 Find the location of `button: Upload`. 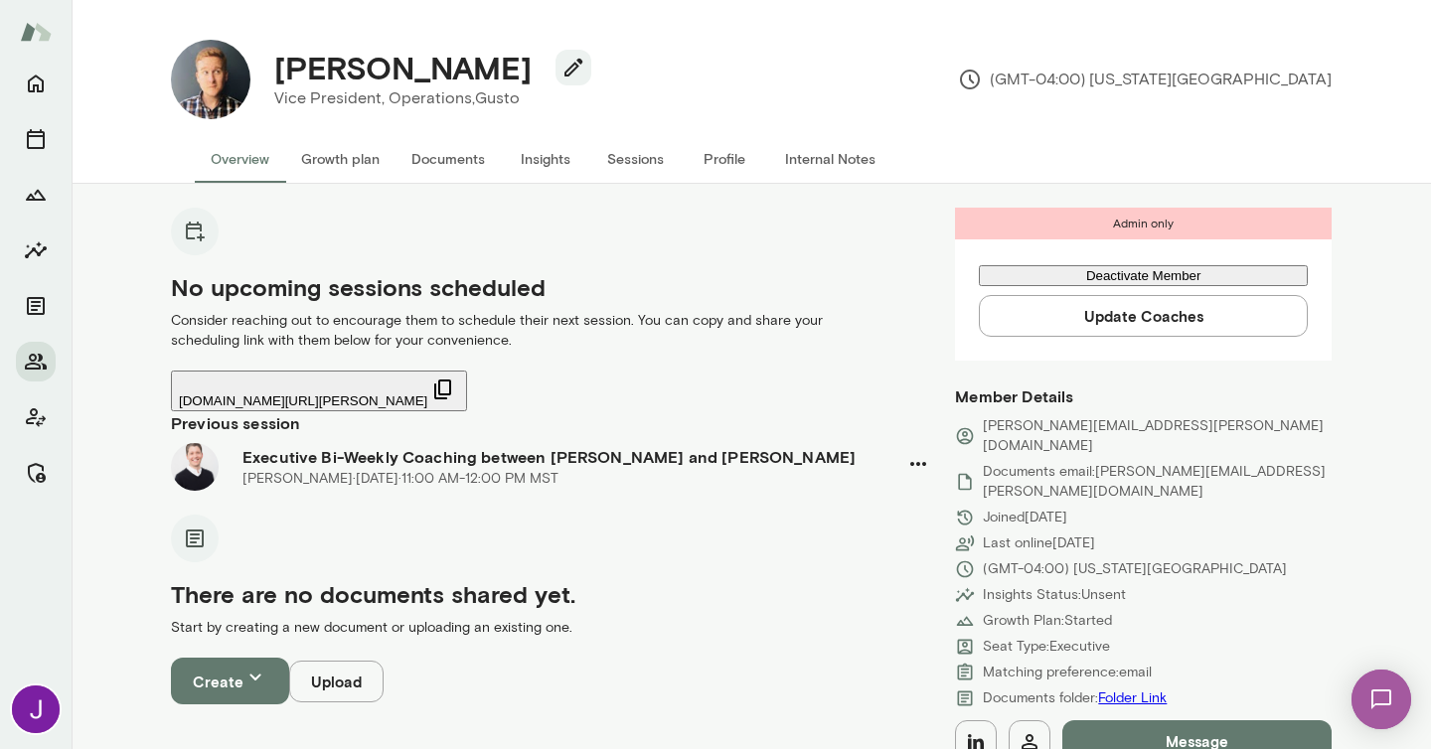

button: Upload is located at coordinates (336, 682).